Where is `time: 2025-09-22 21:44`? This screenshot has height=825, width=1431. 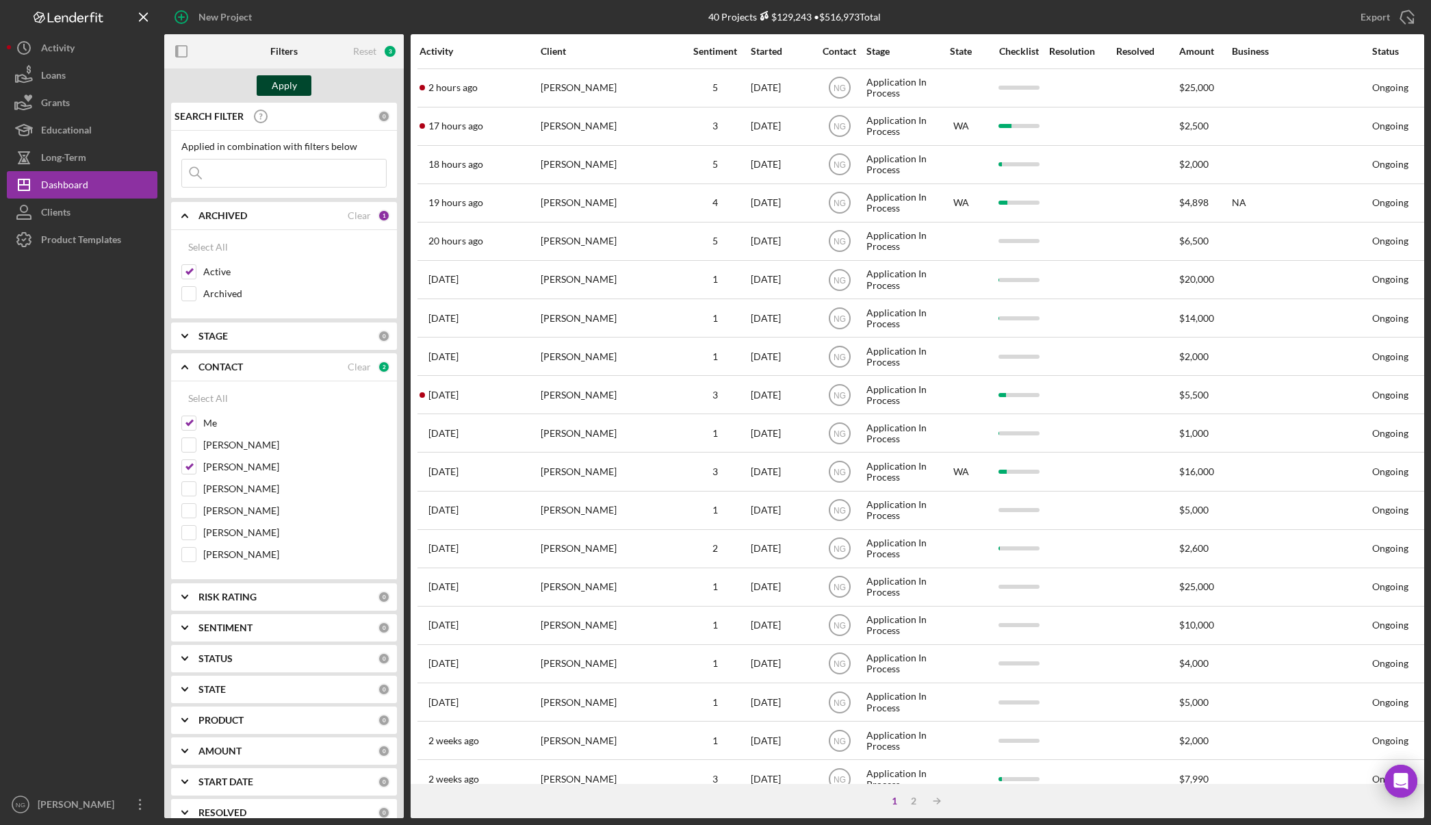
time: 2025-09-22 21:44 is located at coordinates (444, 702).